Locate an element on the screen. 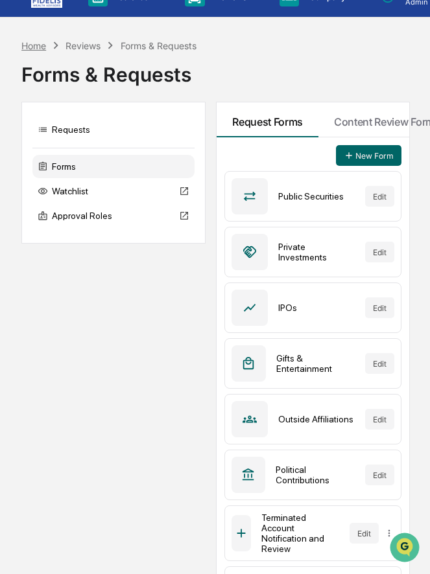 This screenshot has width=430, height=574. a: Powered byPylon is located at coordinates (124, 224).